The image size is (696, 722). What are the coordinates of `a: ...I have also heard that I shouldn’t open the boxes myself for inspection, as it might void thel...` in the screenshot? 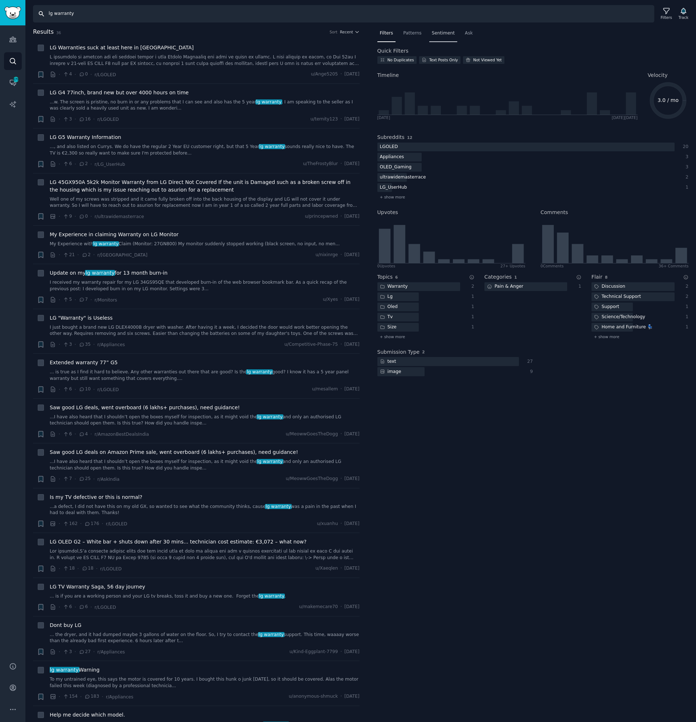 It's located at (205, 420).